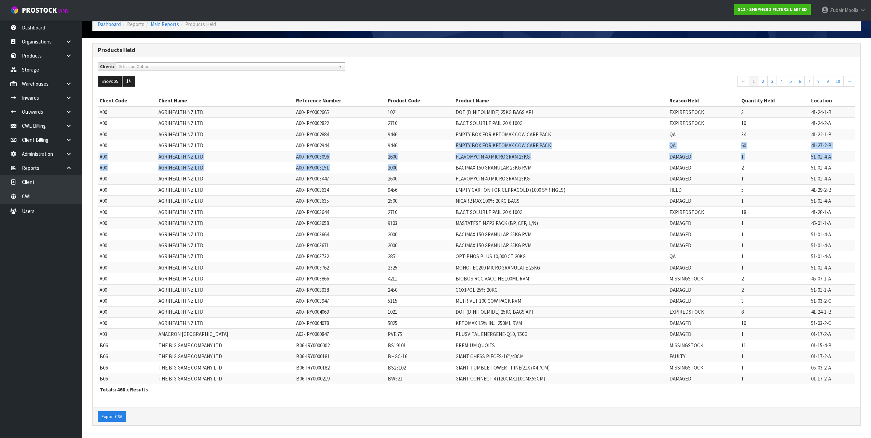  I want to click on td: B06, so click(127, 367).